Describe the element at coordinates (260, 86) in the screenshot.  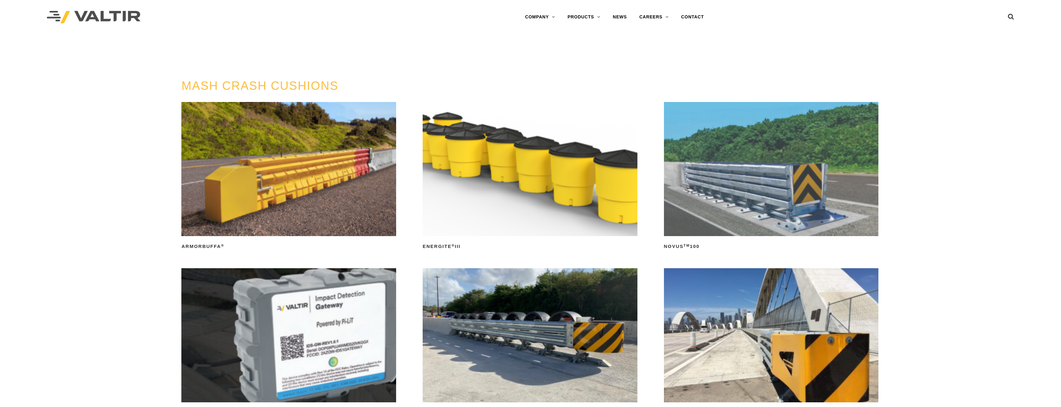
I see `a: MASH CRASH CUSHIONS` at that location.